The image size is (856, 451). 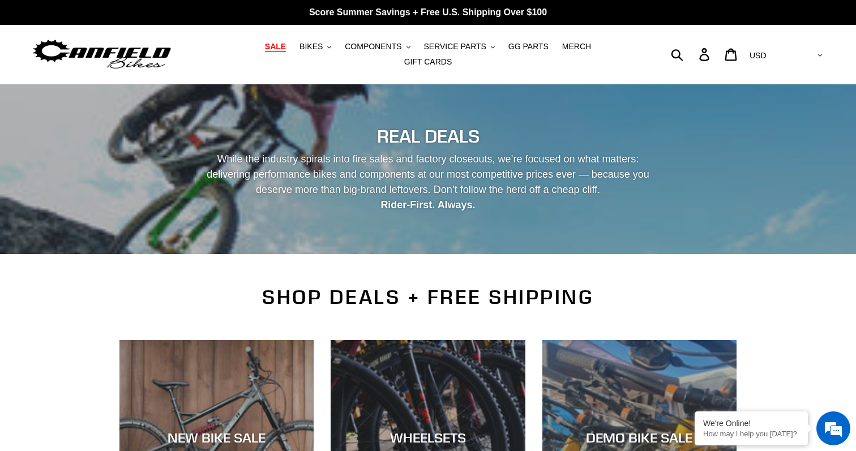 I want to click on img: Canfield Bikes, so click(x=102, y=54).